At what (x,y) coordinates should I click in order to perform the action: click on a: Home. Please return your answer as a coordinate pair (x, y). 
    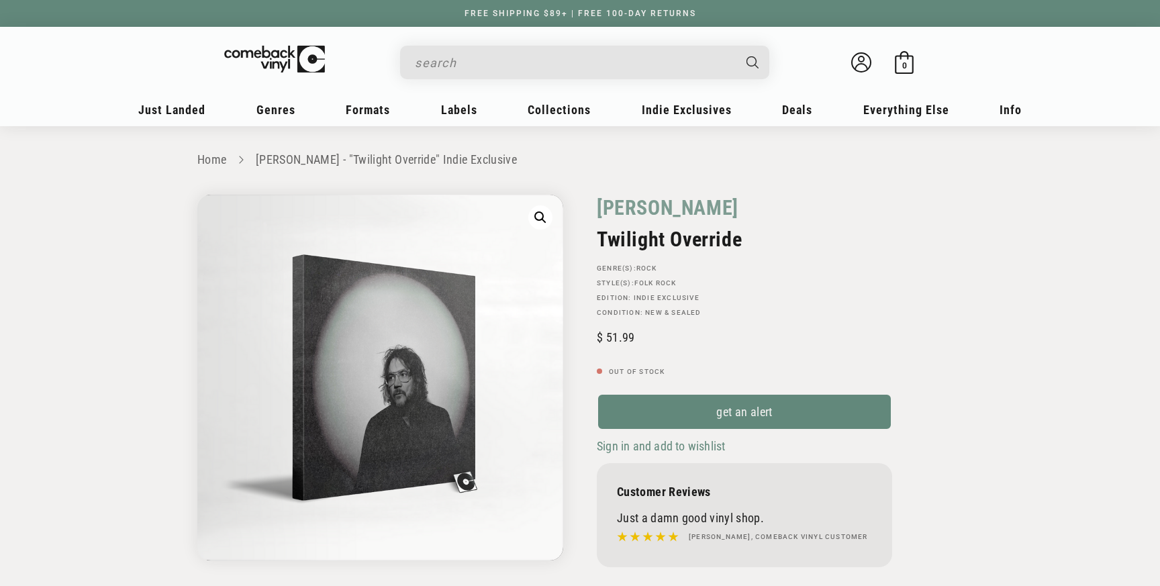
    Looking at the image, I should click on (211, 159).